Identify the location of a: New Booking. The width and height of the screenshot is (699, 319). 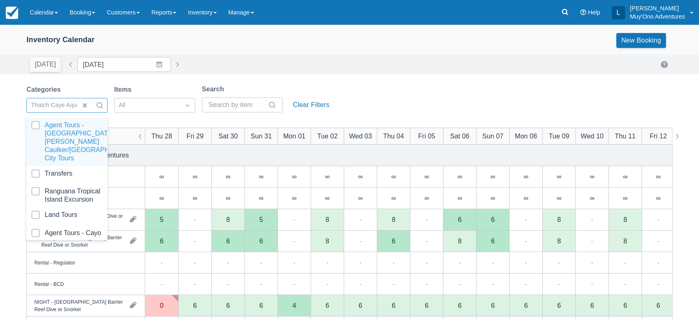
(641, 41).